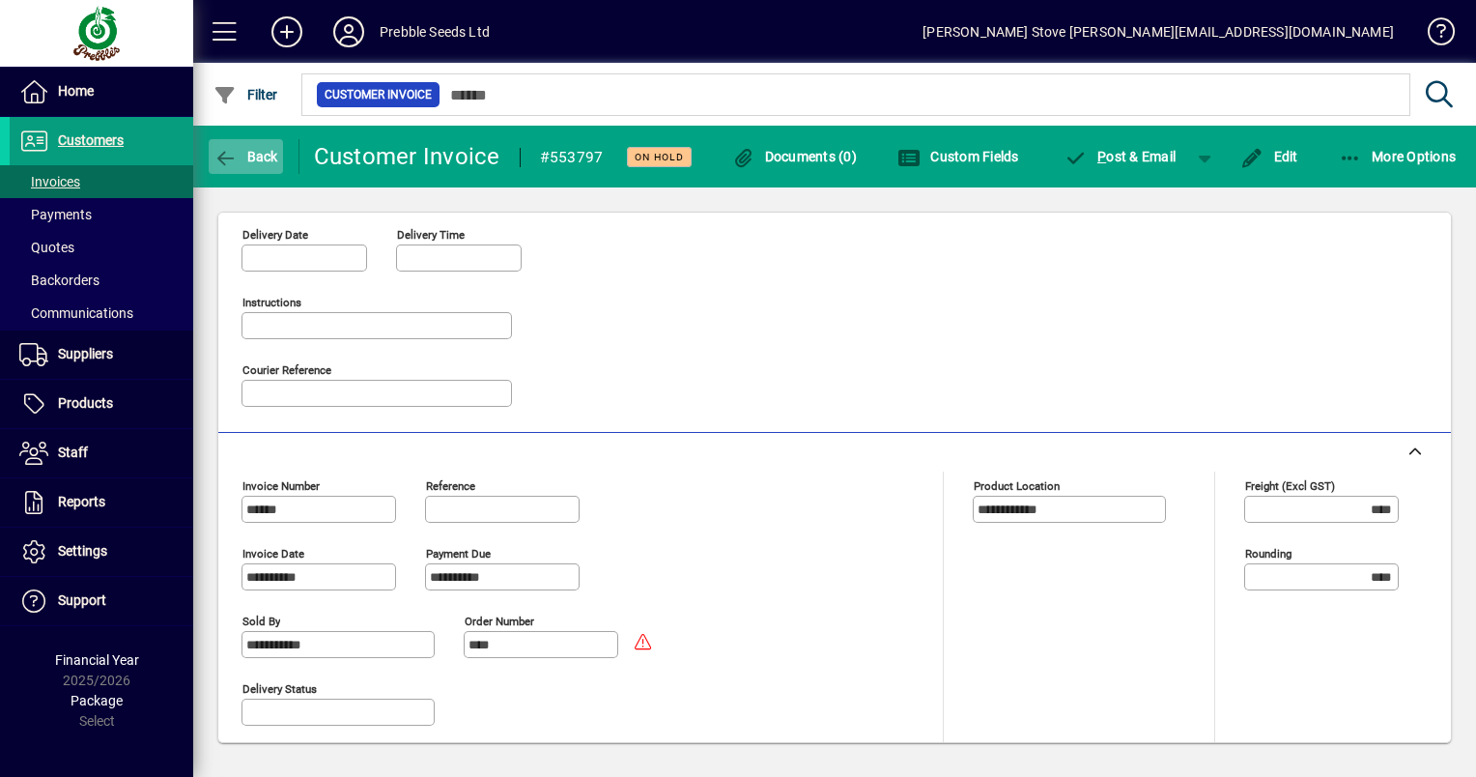  Describe the element at coordinates (101, 92) in the screenshot. I see `a: Home` at that location.